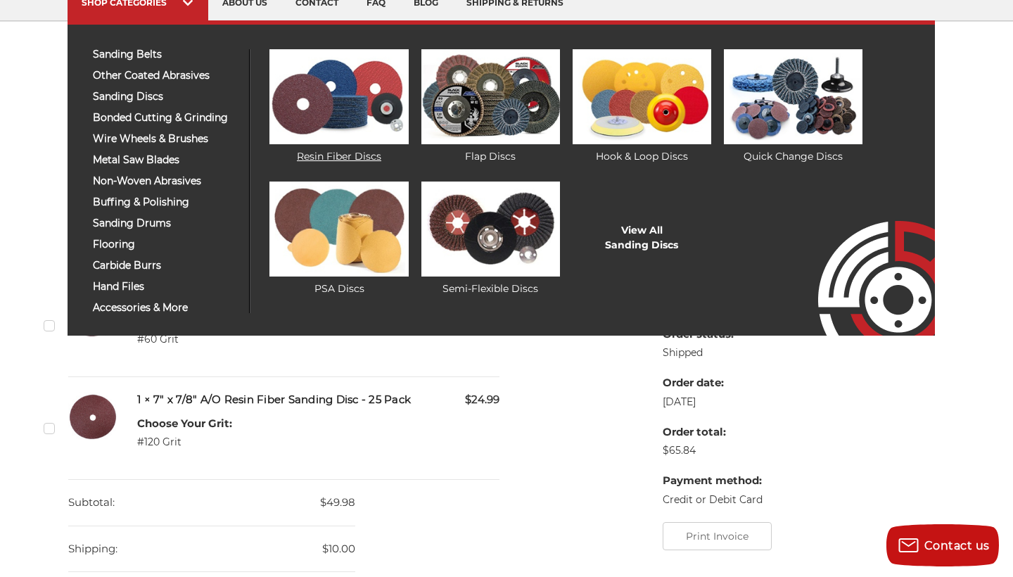 The height and width of the screenshot is (577, 1013). I want to click on span: hand files, so click(165, 286).